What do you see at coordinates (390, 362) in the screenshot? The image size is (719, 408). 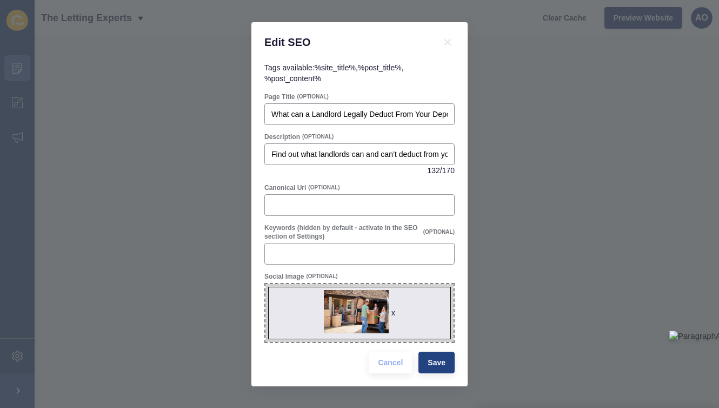 I see `span: Cancel` at bounding box center [390, 362].